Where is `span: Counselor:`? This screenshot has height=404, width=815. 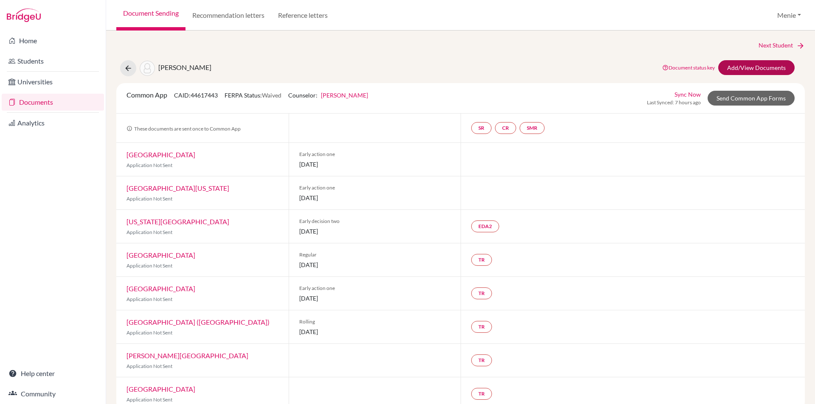 span: Counselor: is located at coordinates (328, 95).